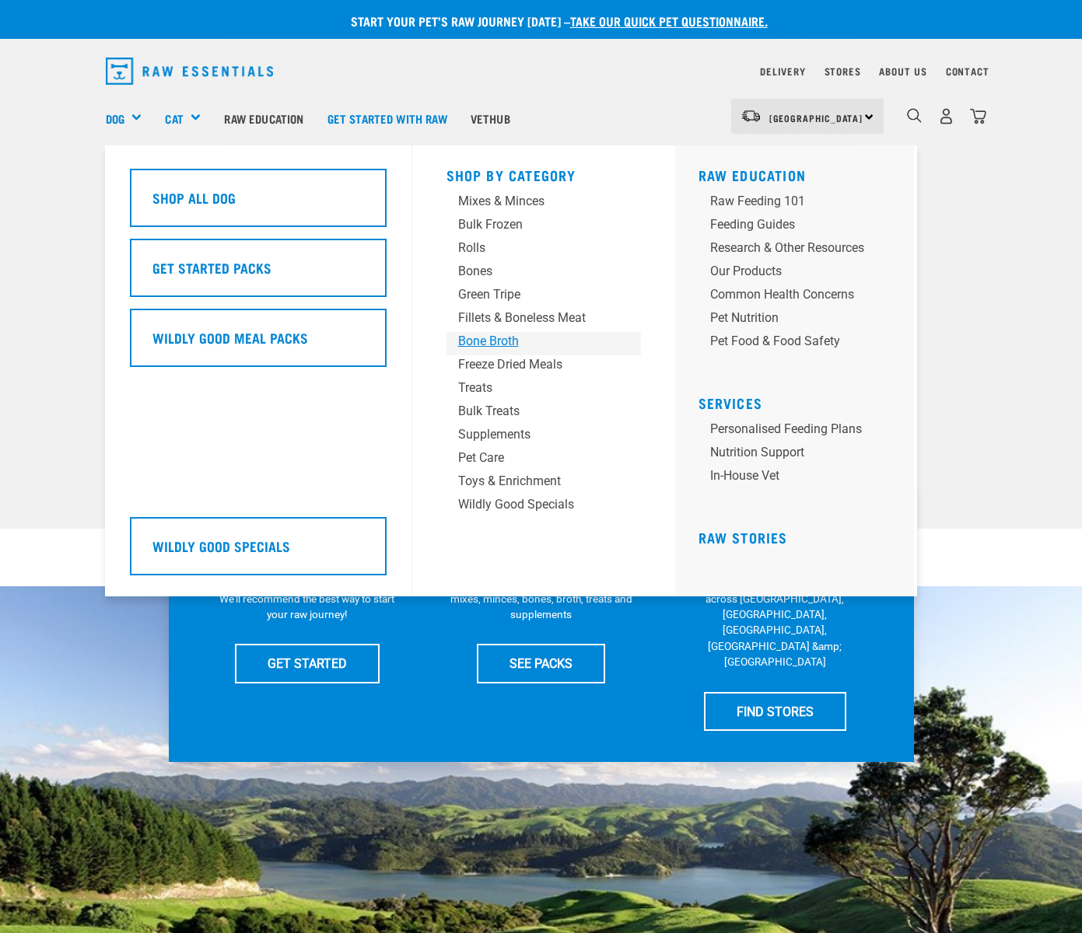 Image resolution: width=1082 pixels, height=933 pixels. Describe the element at coordinates (842, 71) in the screenshot. I see `a: Stores` at that location.